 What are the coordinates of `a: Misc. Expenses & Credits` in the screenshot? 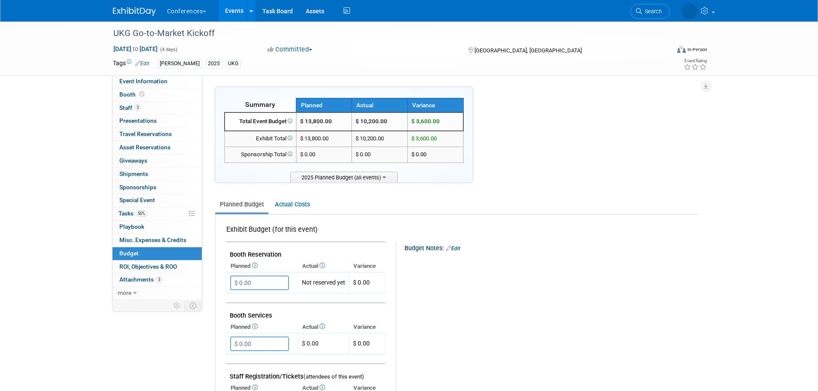 It's located at (157, 240).